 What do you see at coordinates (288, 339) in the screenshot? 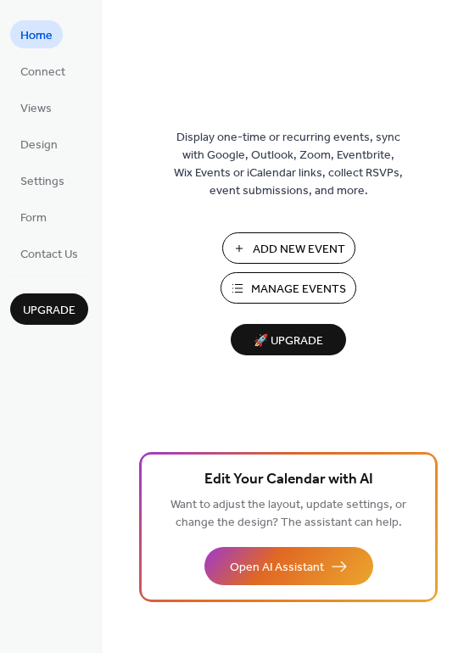
I see `button: 🚀 Upgrade` at bounding box center [288, 339].